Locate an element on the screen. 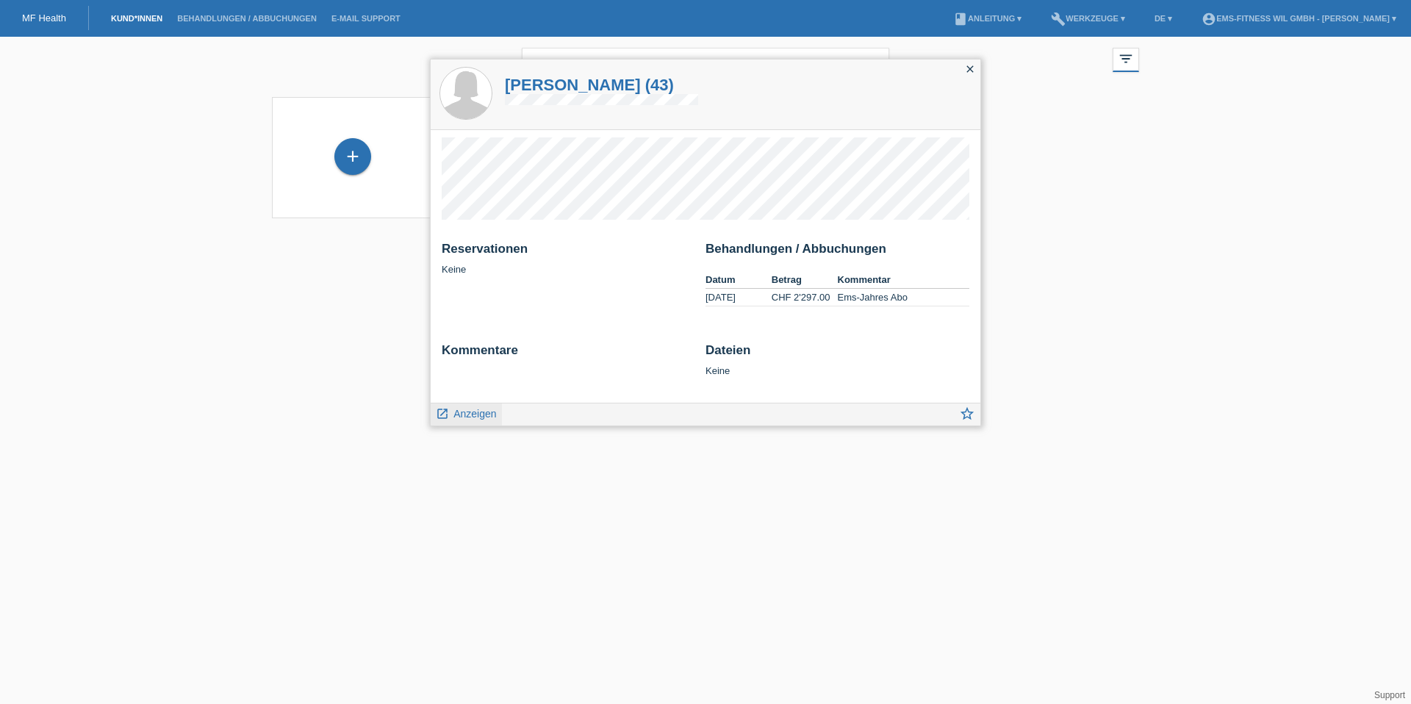  a: buildWerkzeuge ▾ is located at coordinates (1088, 18).